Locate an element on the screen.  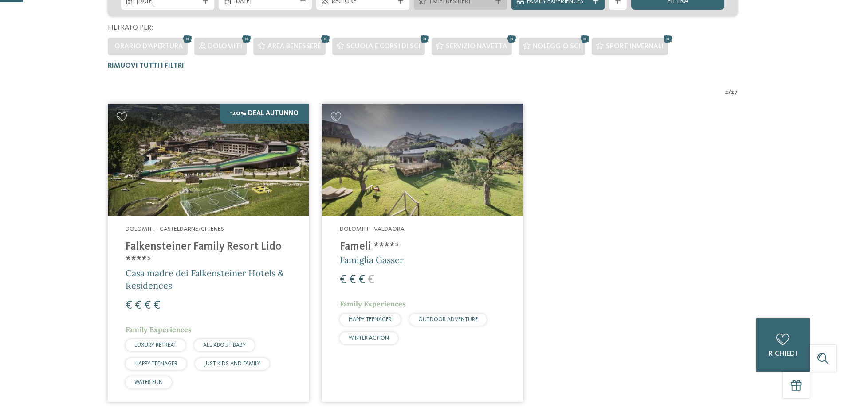
span: ALL ABOUT BABY is located at coordinates (224, 345).